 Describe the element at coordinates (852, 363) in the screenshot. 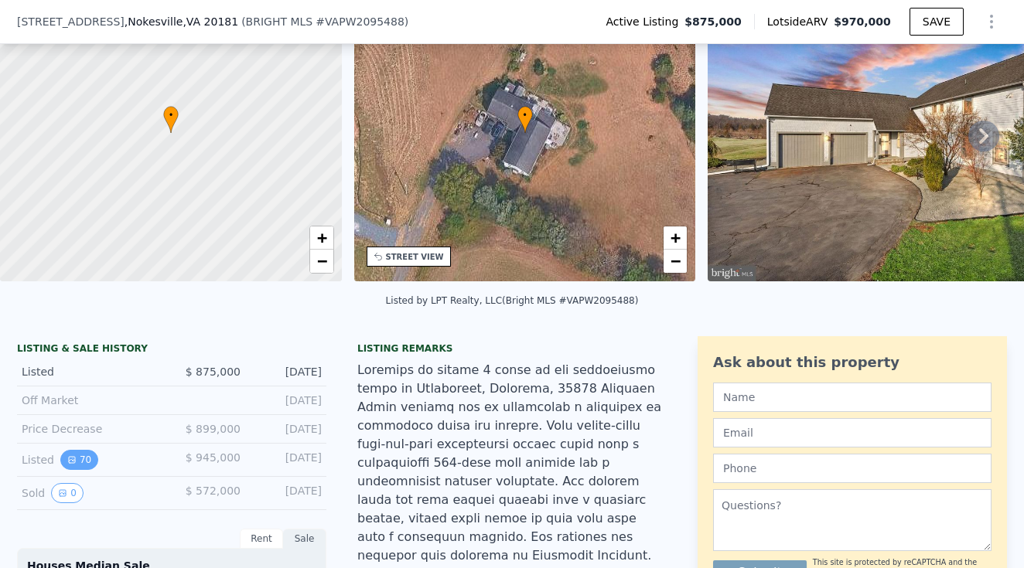

I see `div: Ask about this property` at that location.